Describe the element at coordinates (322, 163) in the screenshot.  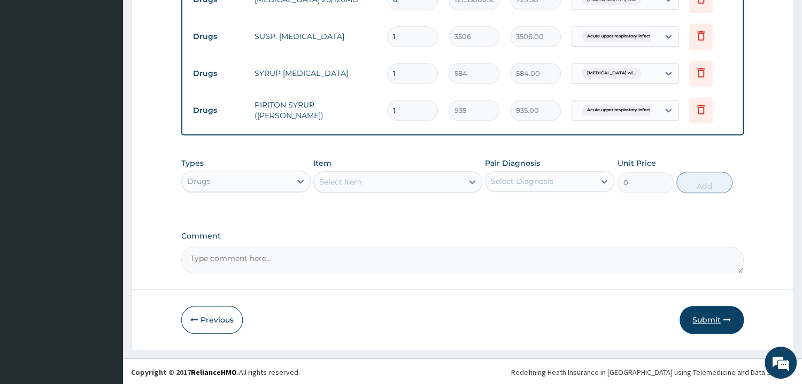
I see `label: Item` at that location.